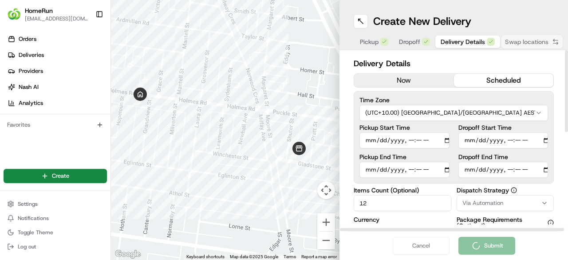 Image resolution: width=568 pixels, height=260 pixels. Describe the element at coordinates (454, 63) in the screenshot. I see `h2: Delivery Details` at that location.